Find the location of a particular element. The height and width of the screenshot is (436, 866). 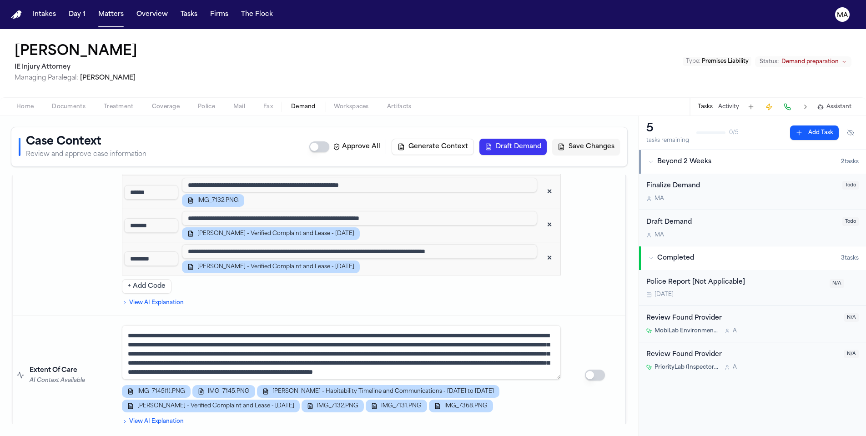

button: Beyond 2 Weeks2tasks is located at coordinates (752, 162).